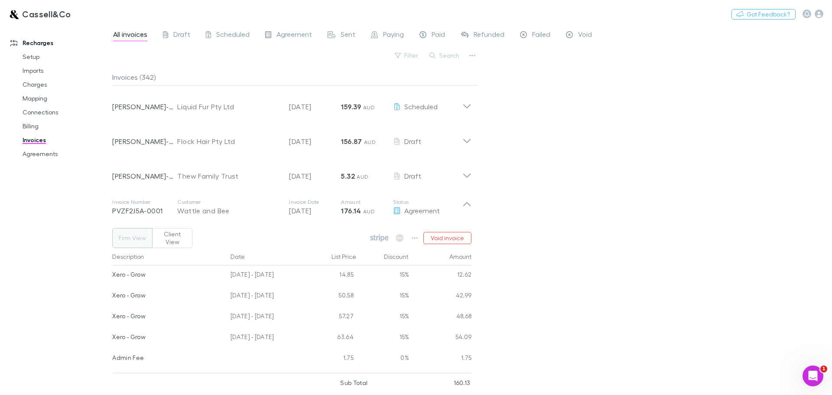  What do you see at coordinates (172, 238) in the screenshot?
I see `button: Client View` at bounding box center [172, 238].